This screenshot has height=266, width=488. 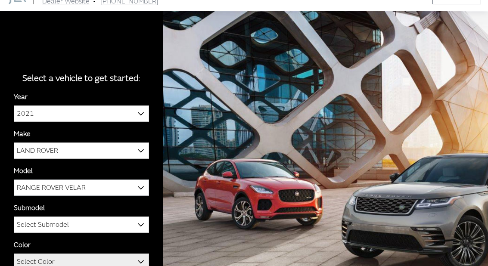 What do you see at coordinates (81, 188) in the screenshot?
I see `span: RANGE ROVER VELAR` at bounding box center [81, 188].